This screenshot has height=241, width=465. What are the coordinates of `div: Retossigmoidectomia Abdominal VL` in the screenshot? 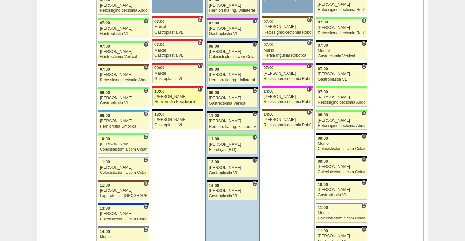 It's located at (341, 102).